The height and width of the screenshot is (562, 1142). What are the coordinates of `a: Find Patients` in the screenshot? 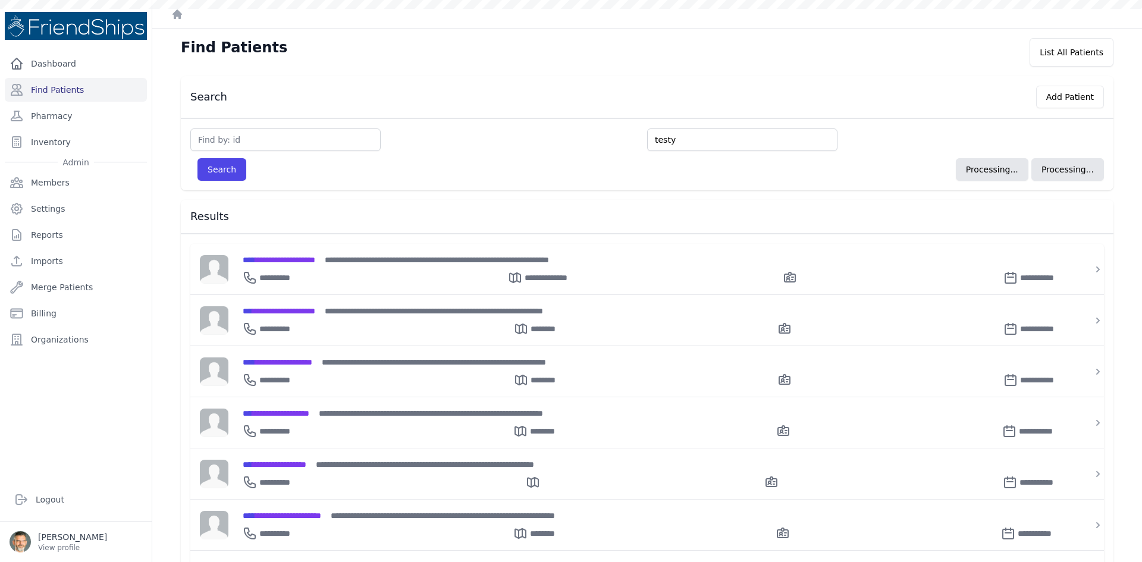 It's located at (76, 90).